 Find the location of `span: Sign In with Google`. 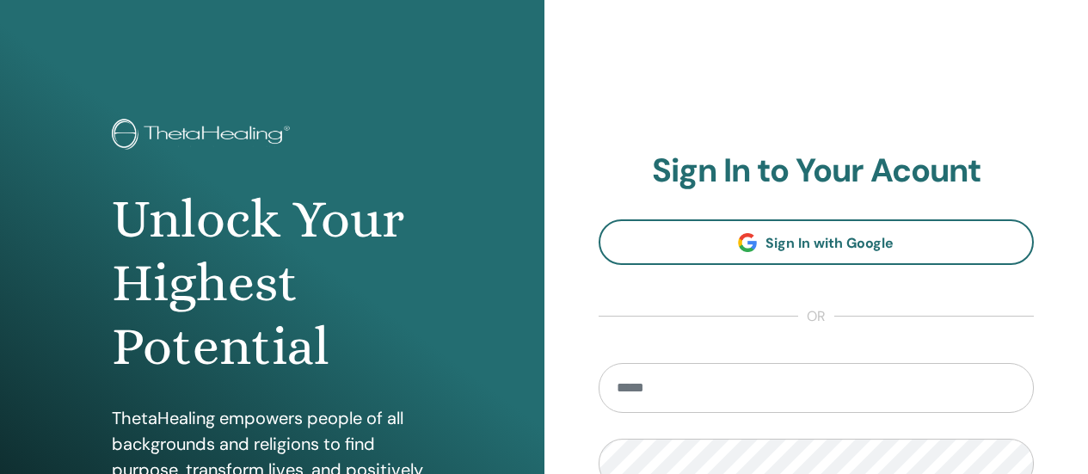

span: Sign In with Google is located at coordinates (829, 243).